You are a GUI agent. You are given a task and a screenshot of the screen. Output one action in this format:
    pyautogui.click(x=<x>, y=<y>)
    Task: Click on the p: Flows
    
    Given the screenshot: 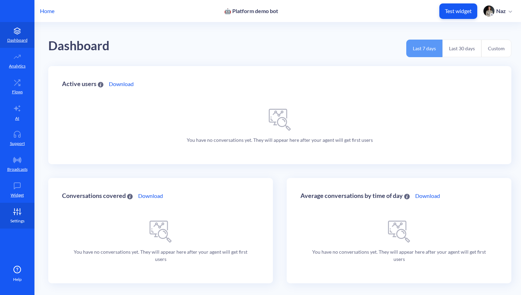 What is the action you would take?
    pyautogui.click(x=17, y=92)
    